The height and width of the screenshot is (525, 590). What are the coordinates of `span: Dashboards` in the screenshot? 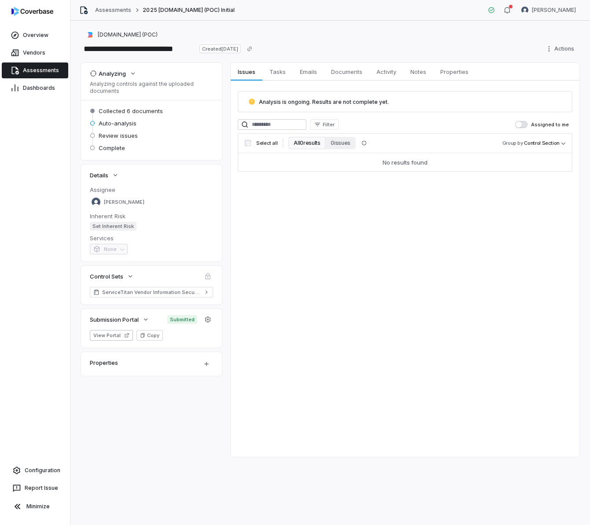 It's located at (39, 88).